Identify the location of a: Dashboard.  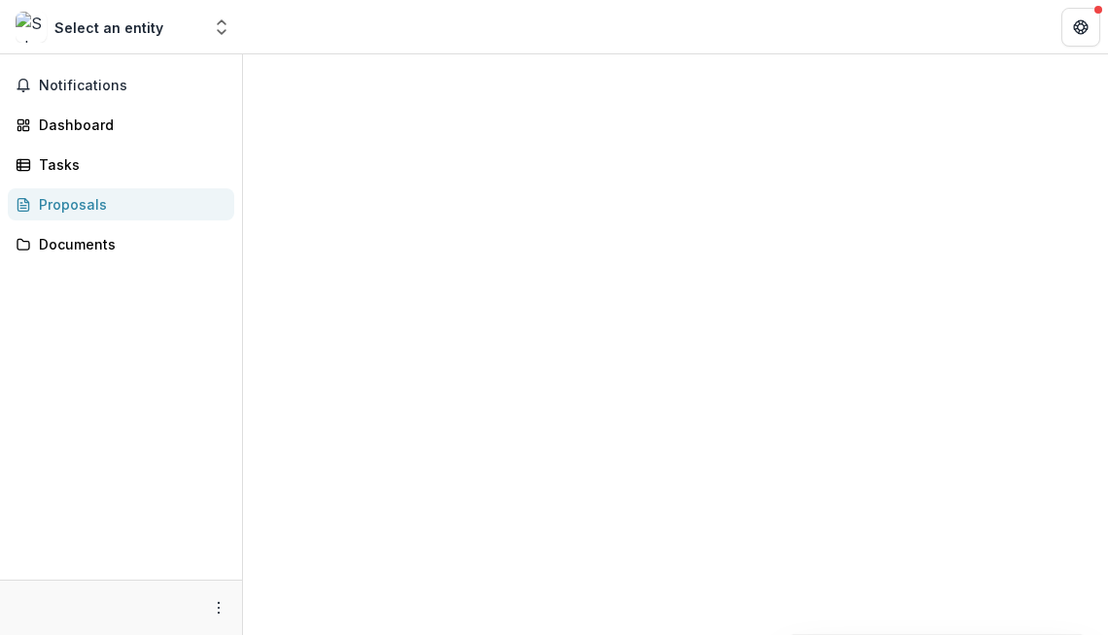
(120, 124).